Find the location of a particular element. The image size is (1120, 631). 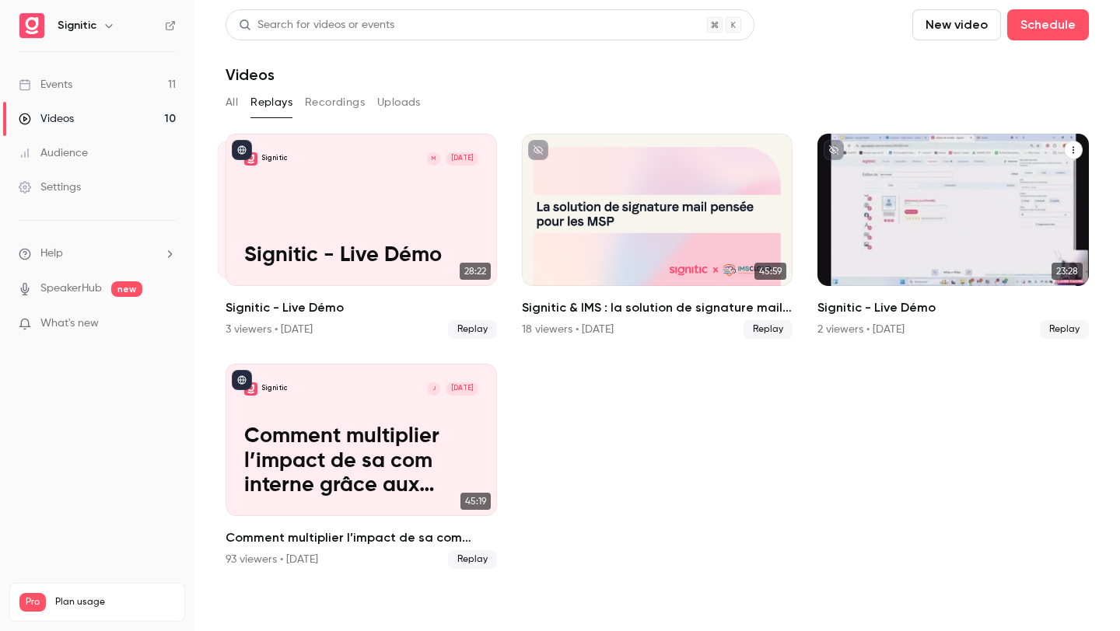

button: All is located at coordinates (232, 103).